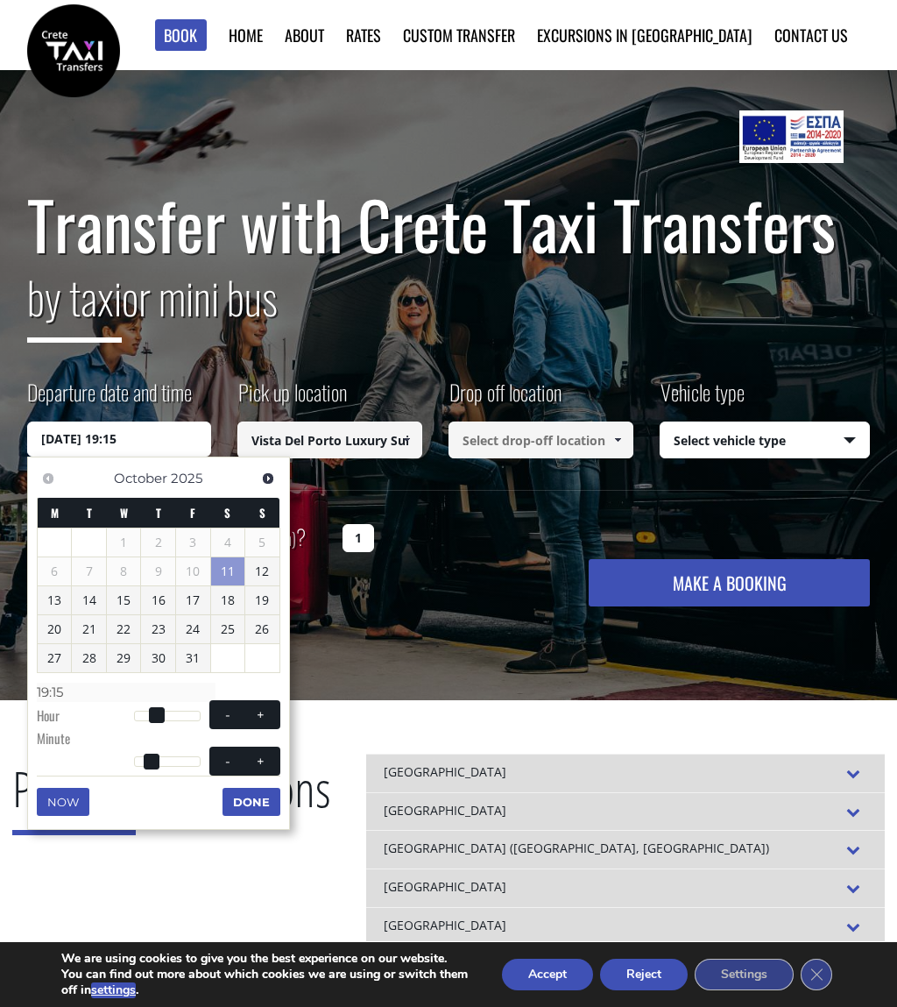  Describe the element at coordinates (228, 542) in the screenshot. I see `span: 4` at that location.